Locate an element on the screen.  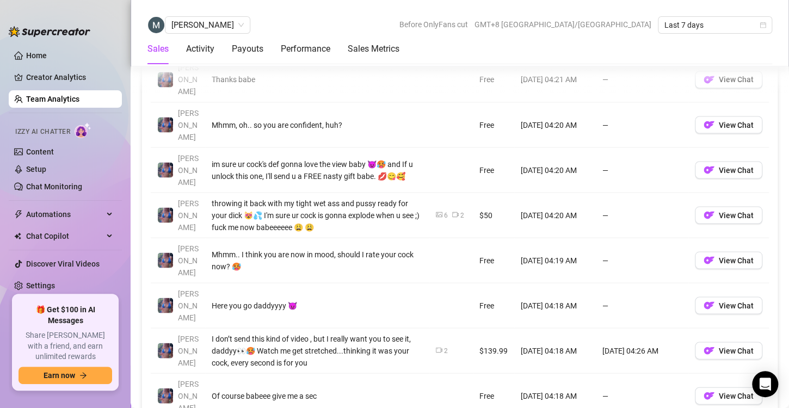
img: Chat Copilot is located at coordinates (17, 236).